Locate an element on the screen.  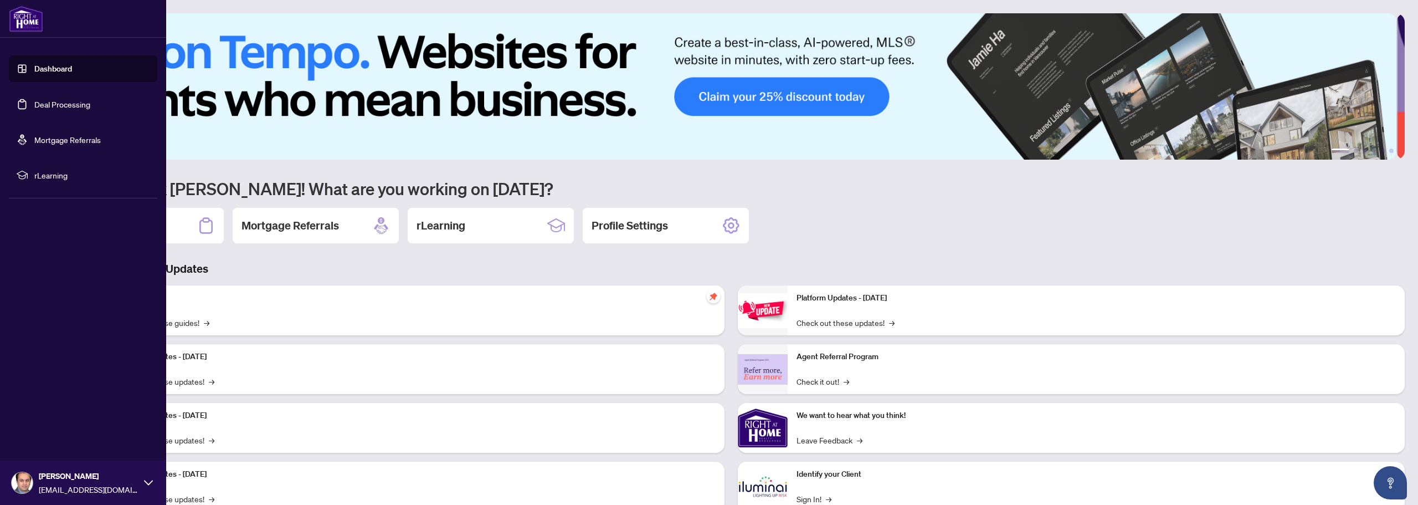
h2: rLearning is located at coordinates (441, 225).